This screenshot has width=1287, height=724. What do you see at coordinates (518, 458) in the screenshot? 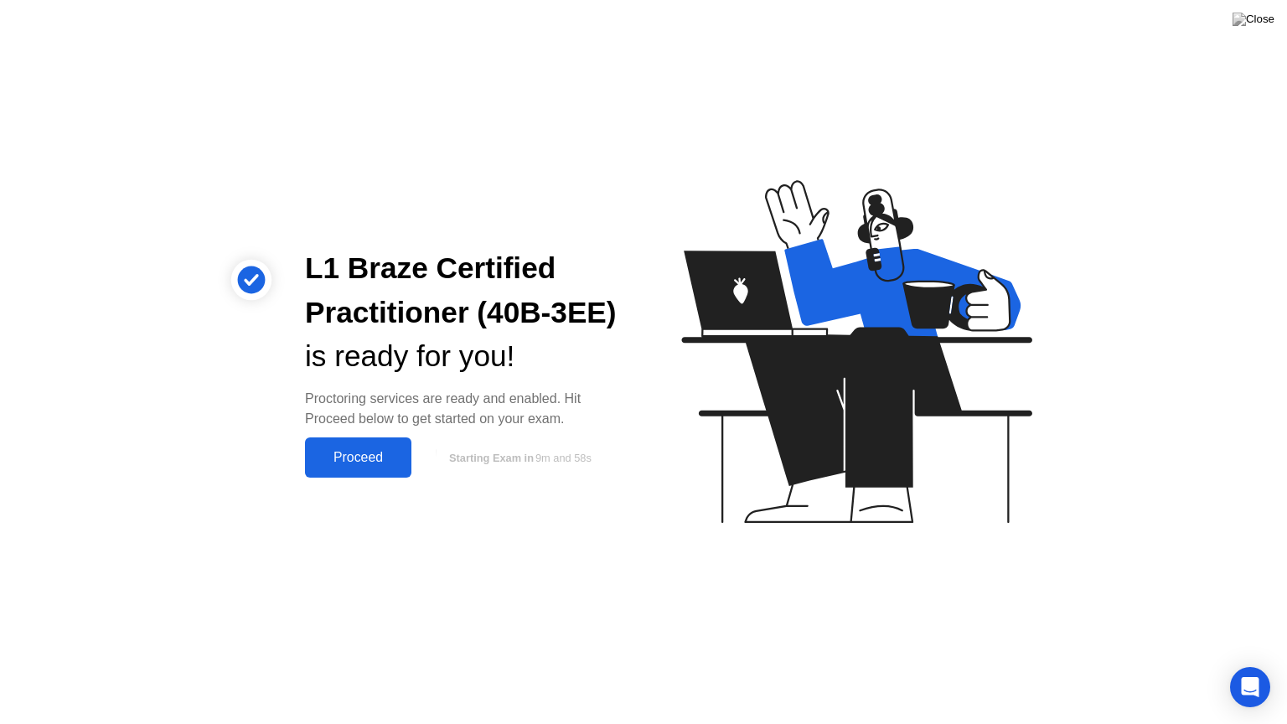
I see `button: Starting Exam in9m and 58s` at bounding box center [518, 458].